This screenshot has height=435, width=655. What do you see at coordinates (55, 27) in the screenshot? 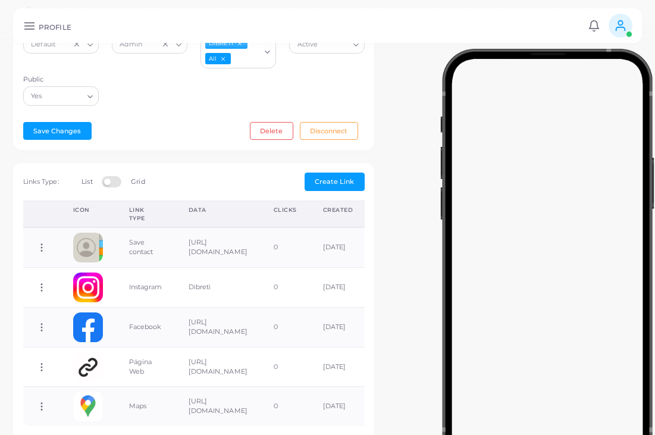
I see `h5: PROFILE` at bounding box center [55, 27].